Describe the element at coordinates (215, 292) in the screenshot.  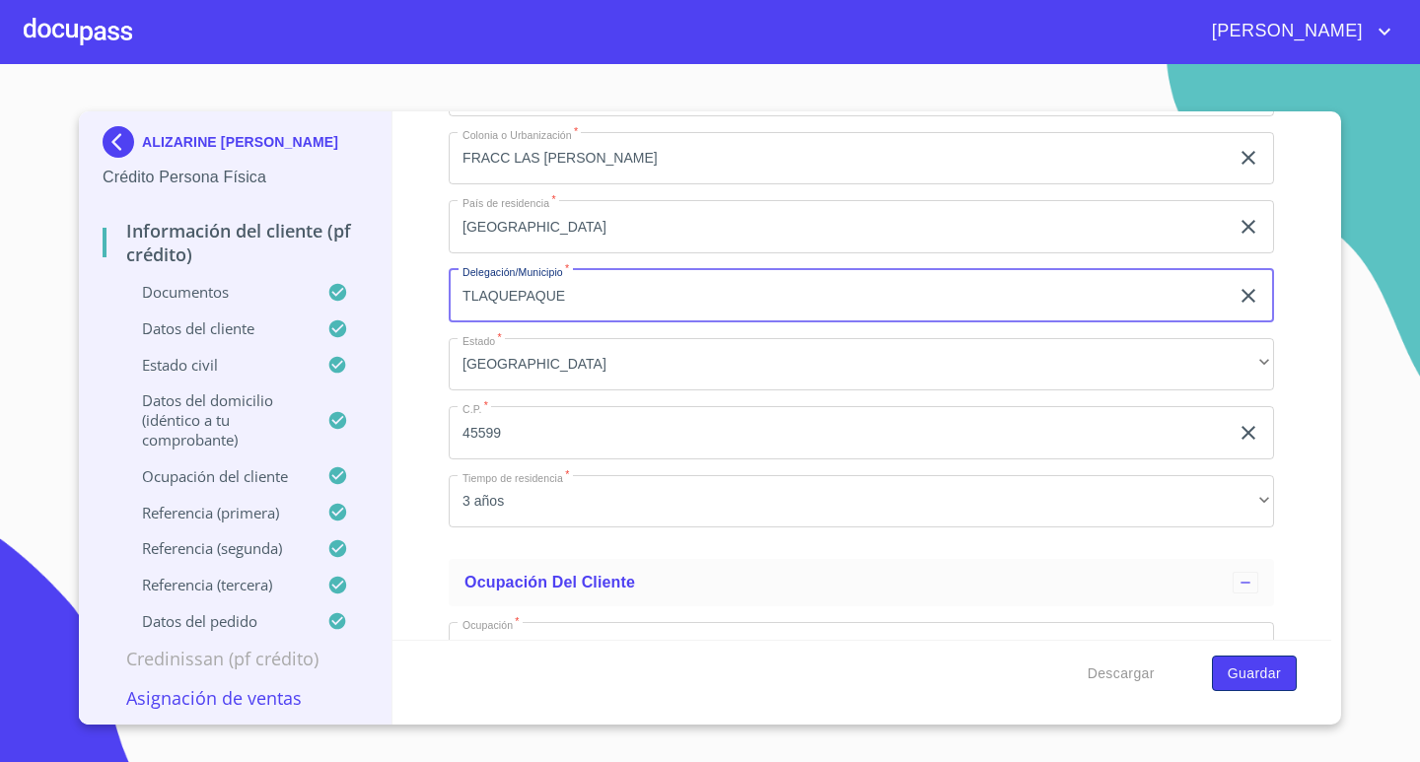
I see `p: Documentos` at that location.